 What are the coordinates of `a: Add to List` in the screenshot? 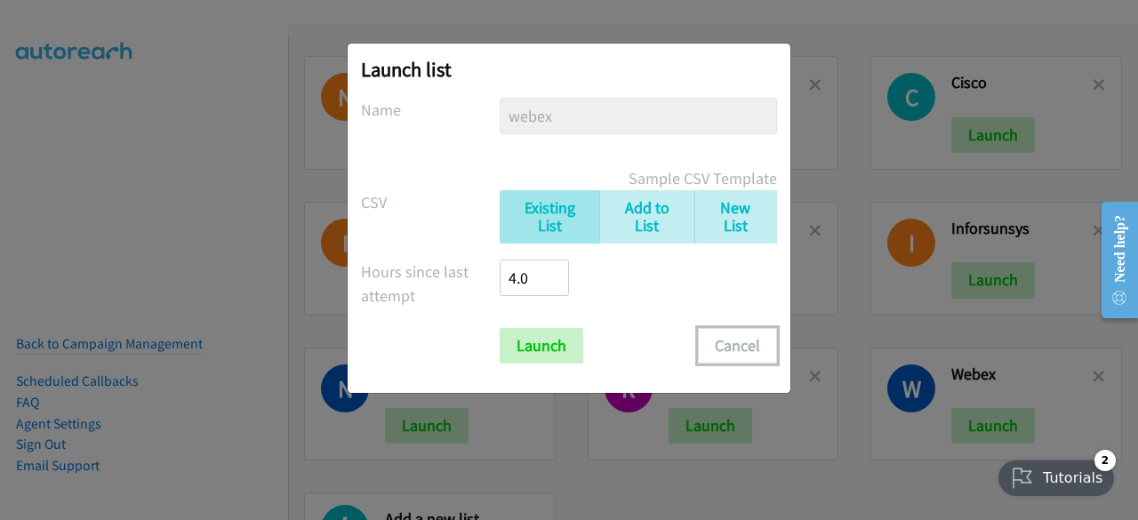 It's located at (647, 217).